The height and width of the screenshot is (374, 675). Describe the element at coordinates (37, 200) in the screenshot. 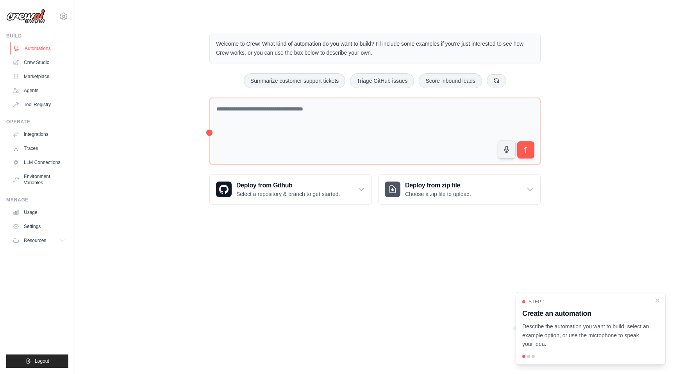

I see `div: Manage` at that location.